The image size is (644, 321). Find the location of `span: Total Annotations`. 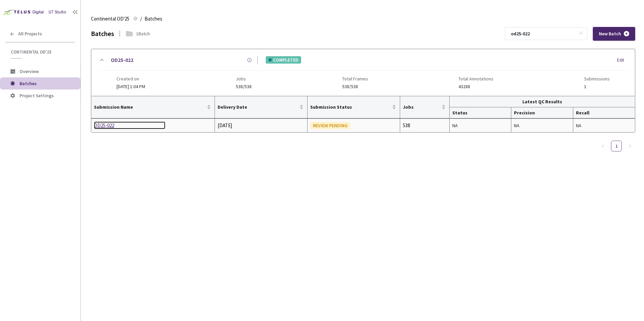

span: Total Annotations is located at coordinates (476, 79).